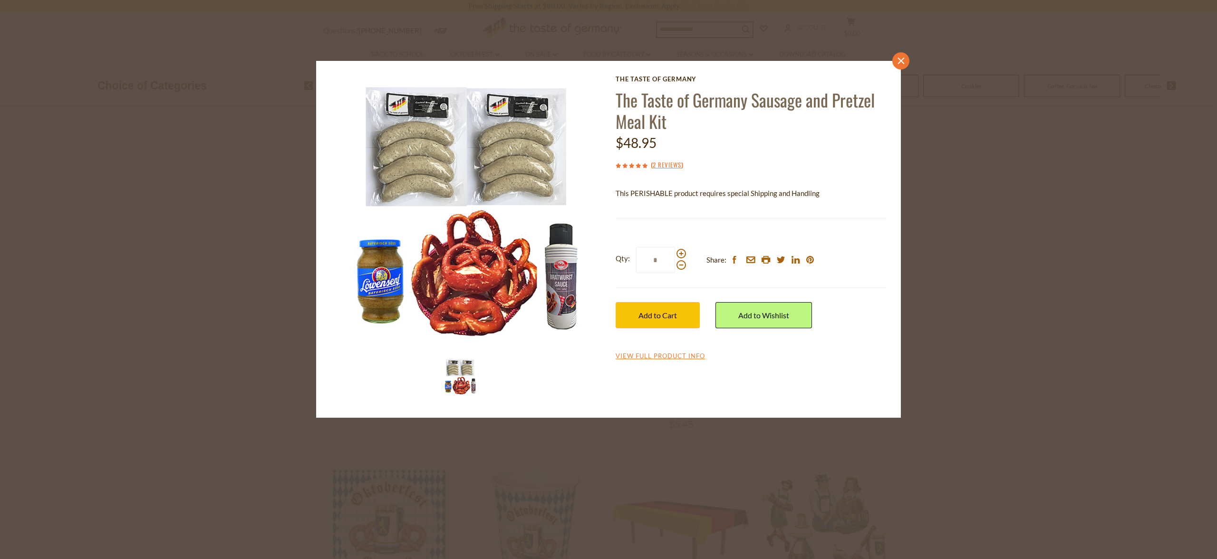 This screenshot has height=559, width=1217. Describe the element at coordinates (751, 193) in the screenshot. I see `p: This PERISHABLE product requires special Shipping and Handling` at that location.